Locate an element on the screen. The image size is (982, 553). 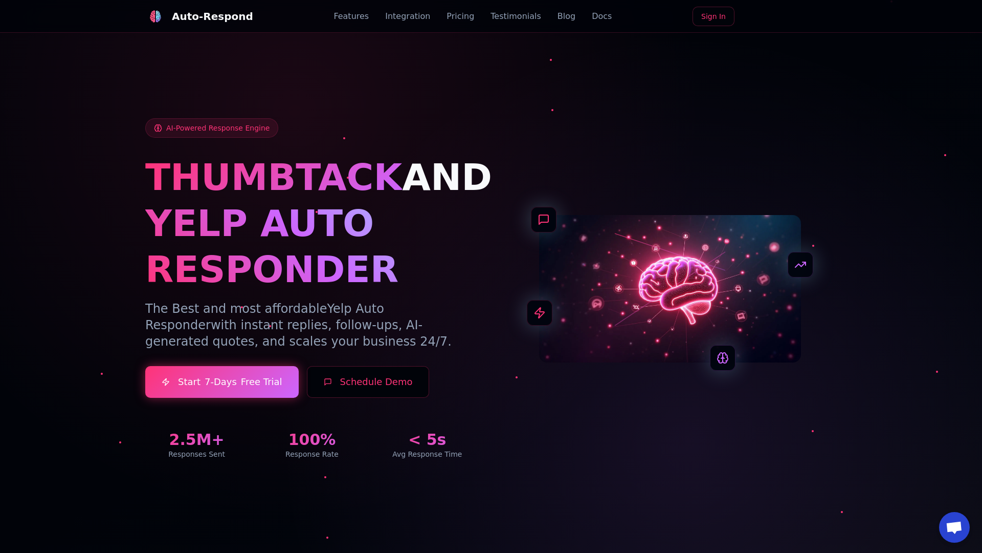
div: Auto-Respond is located at coordinates (212, 16).